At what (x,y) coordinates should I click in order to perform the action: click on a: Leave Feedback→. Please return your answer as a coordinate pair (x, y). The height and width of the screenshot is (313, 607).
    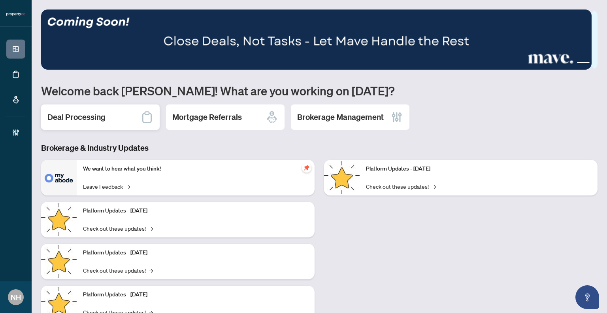
    Looking at the image, I should click on (106, 186).